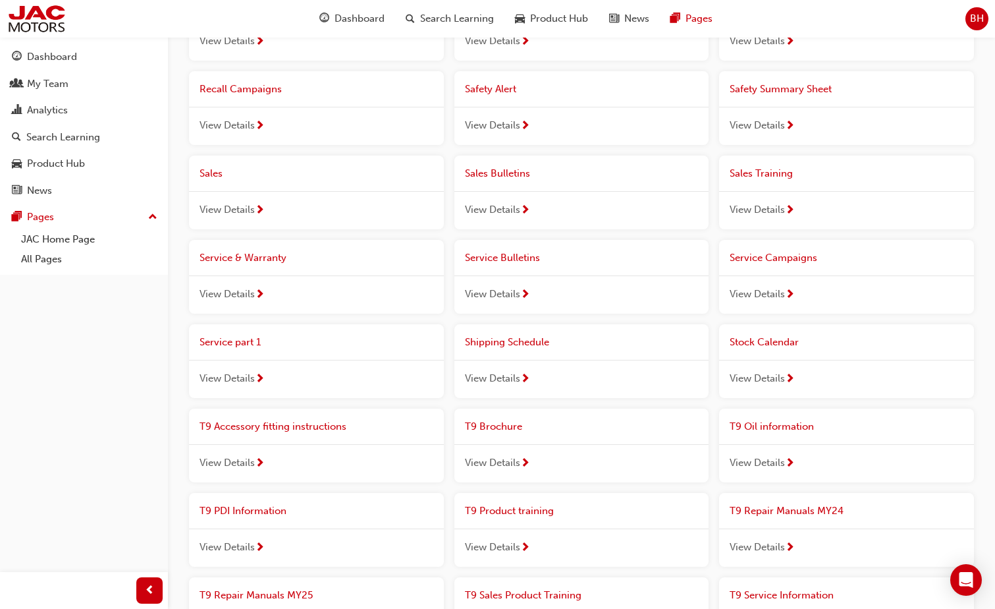 The height and width of the screenshot is (609, 995). I want to click on a: car-iconProduct Hub, so click(551, 18).